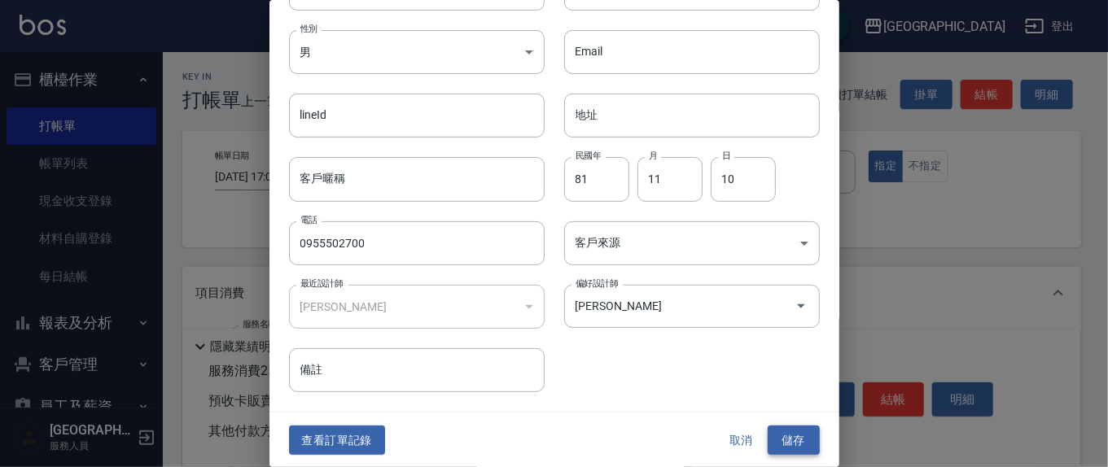 The height and width of the screenshot is (467, 1108). Describe the element at coordinates (417, 52) in the screenshot. I see `div: 男` at that location.